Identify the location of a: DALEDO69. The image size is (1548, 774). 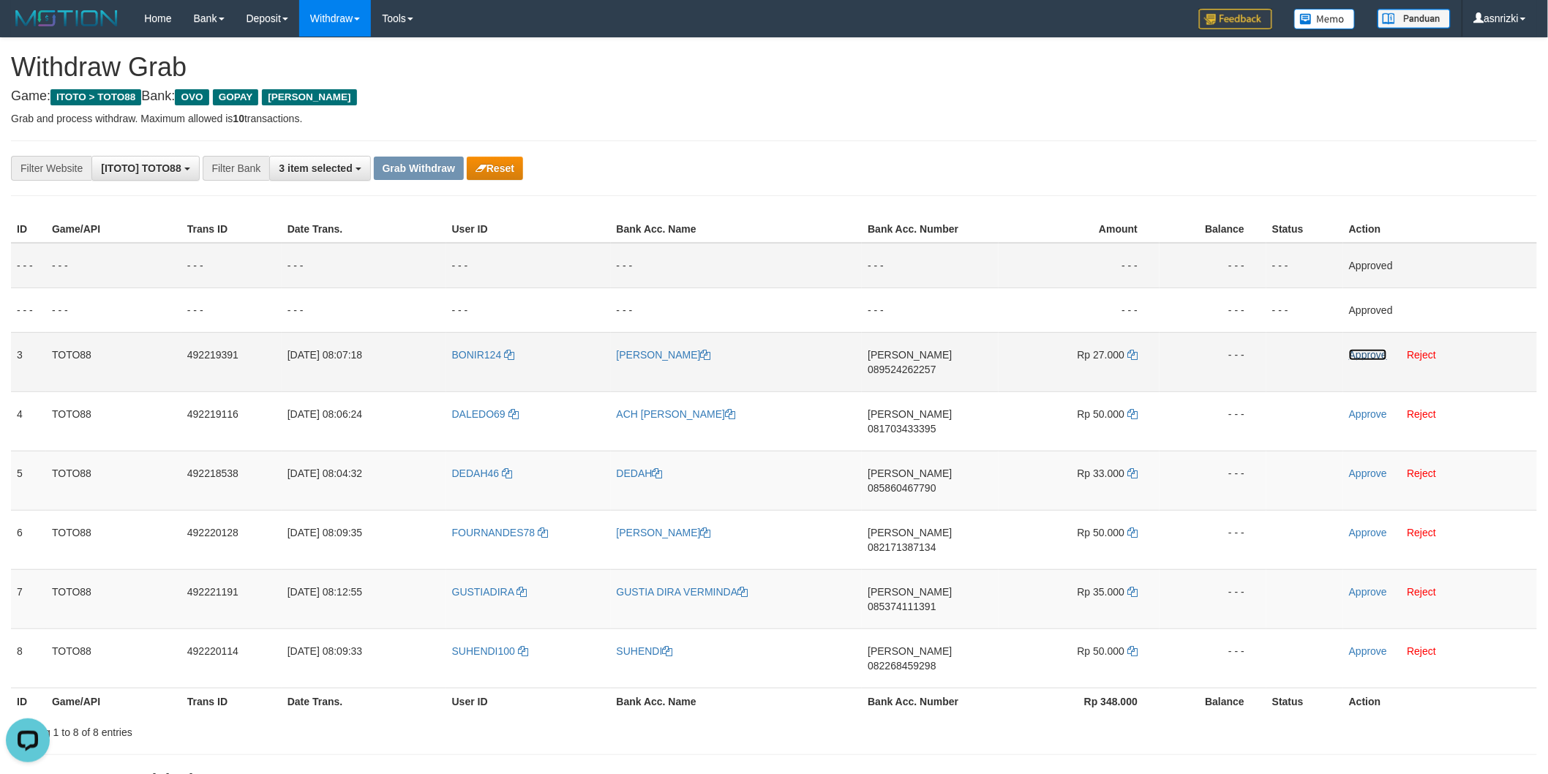
(485, 414).